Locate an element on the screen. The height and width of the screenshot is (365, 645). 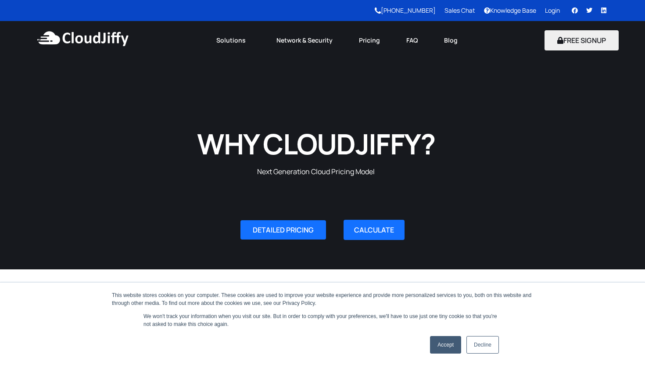
a: FAQ is located at coordinates (412, 40).